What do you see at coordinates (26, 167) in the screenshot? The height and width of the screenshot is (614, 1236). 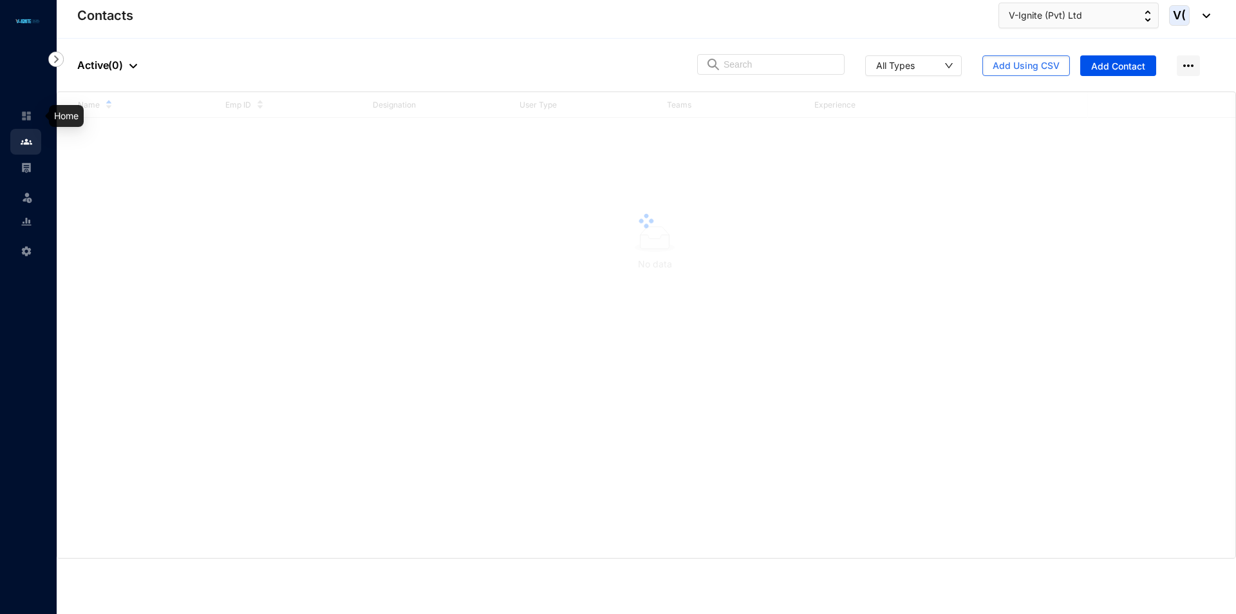 I see `li: Payroll` at bounding box center [26, 167].